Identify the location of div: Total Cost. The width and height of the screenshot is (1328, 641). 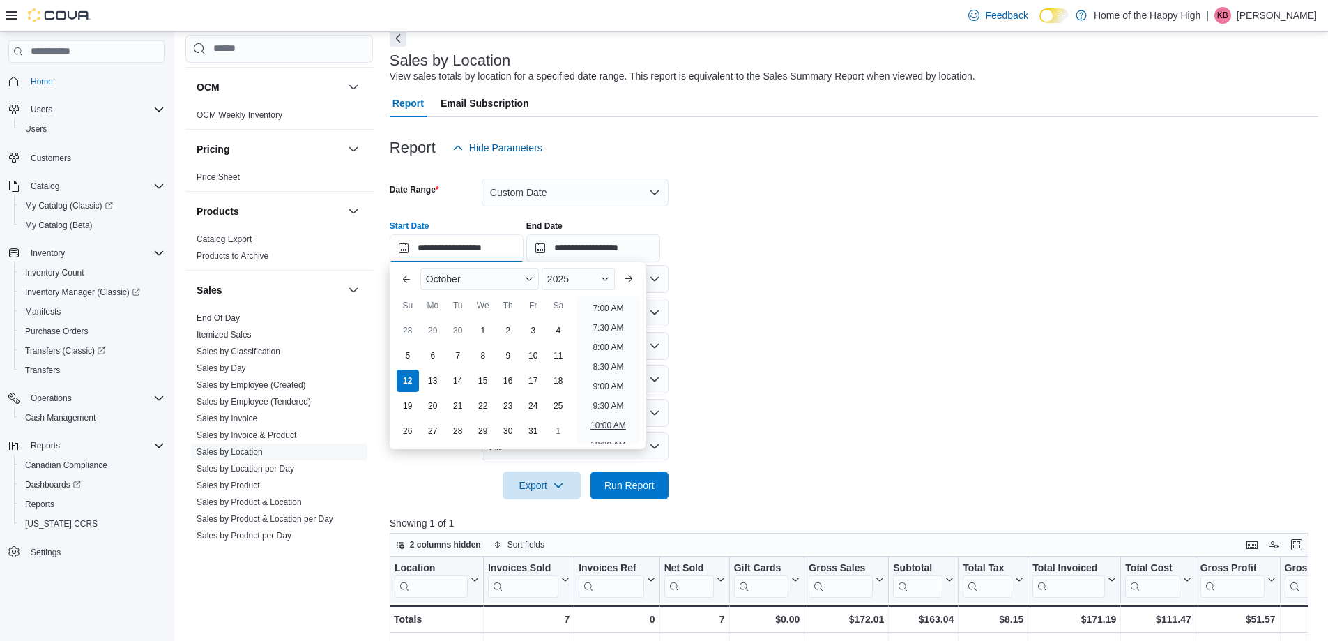
(1153, 568).